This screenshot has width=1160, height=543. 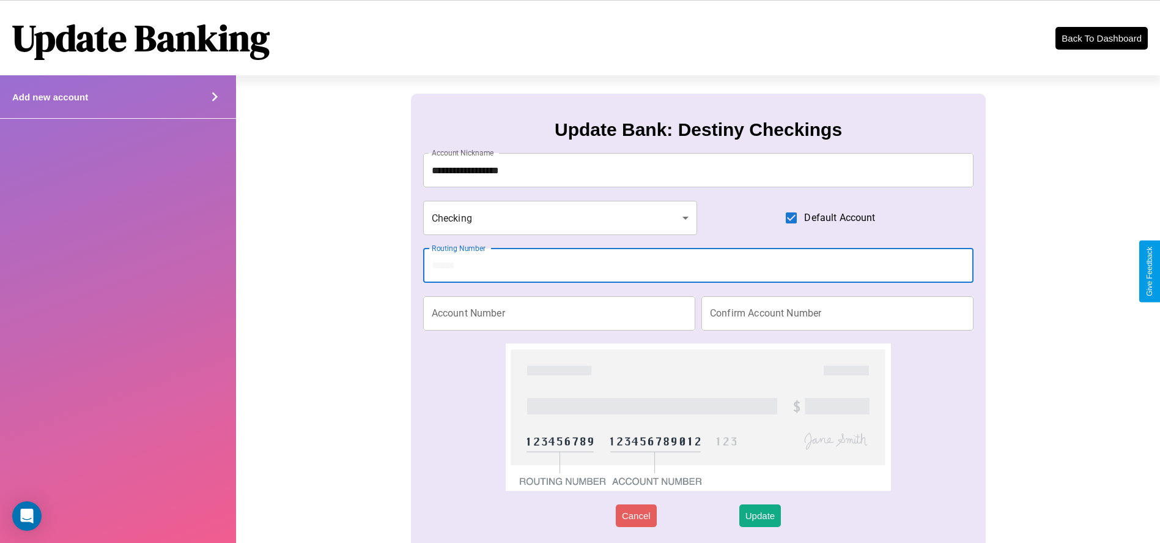 What do you see at coordinates (1150, 271) in the screenshot?
I see `div: Give Feedback` at bounding box center [1150, 271].